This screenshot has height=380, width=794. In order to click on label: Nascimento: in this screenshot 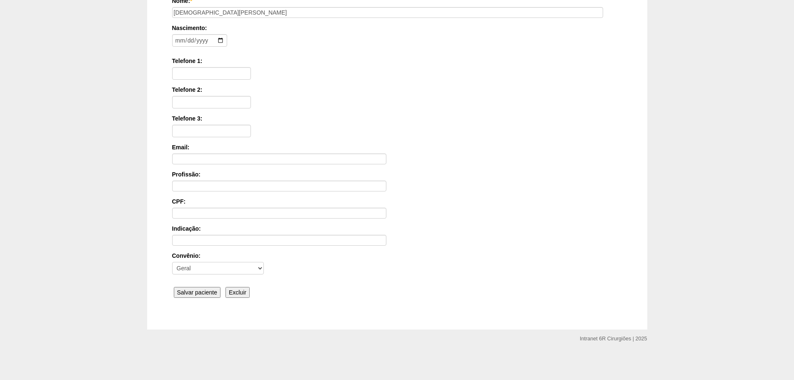, I will do `click(396, 28)`.